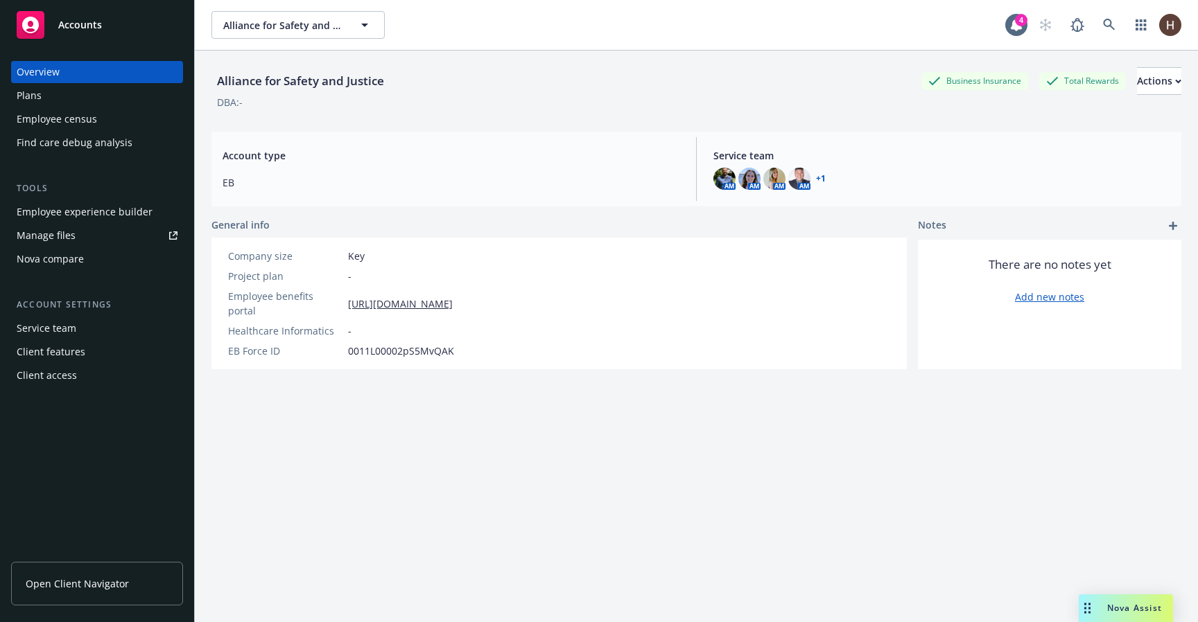 This screenshot has width=1198, height=622. Describe the element at coordinates (1159, 81) in the screenshot. I see `div: Actions` at that location.